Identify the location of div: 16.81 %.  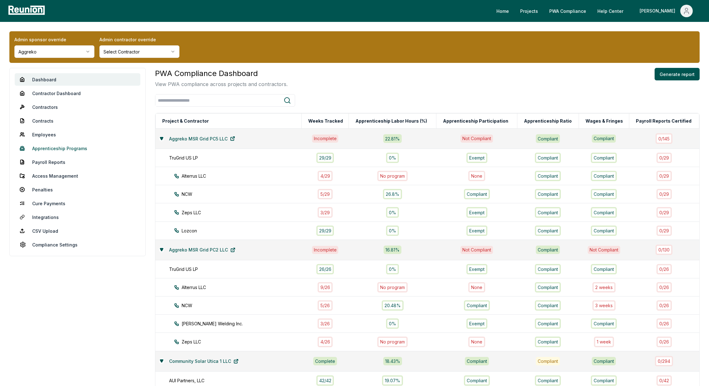
(392, 249).